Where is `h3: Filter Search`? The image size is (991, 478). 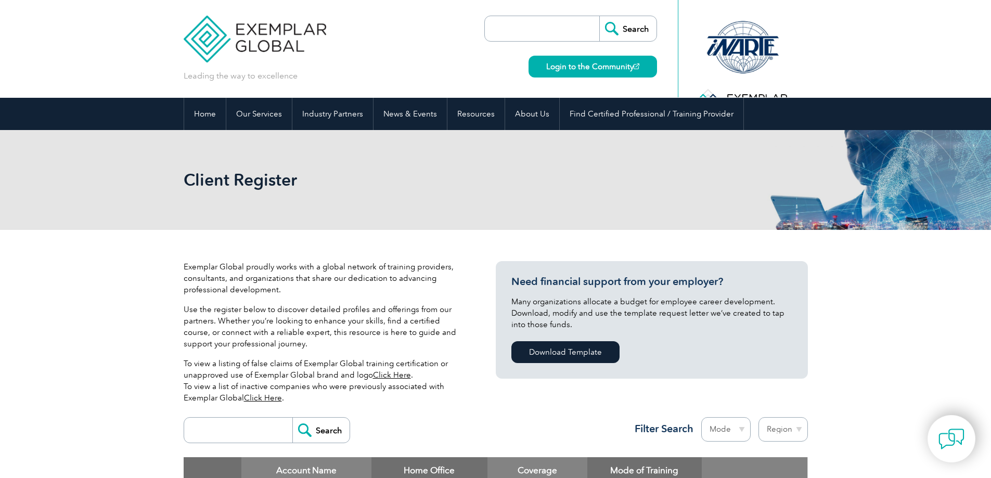
h3: Filter Search is located at coordinates (661, 429).